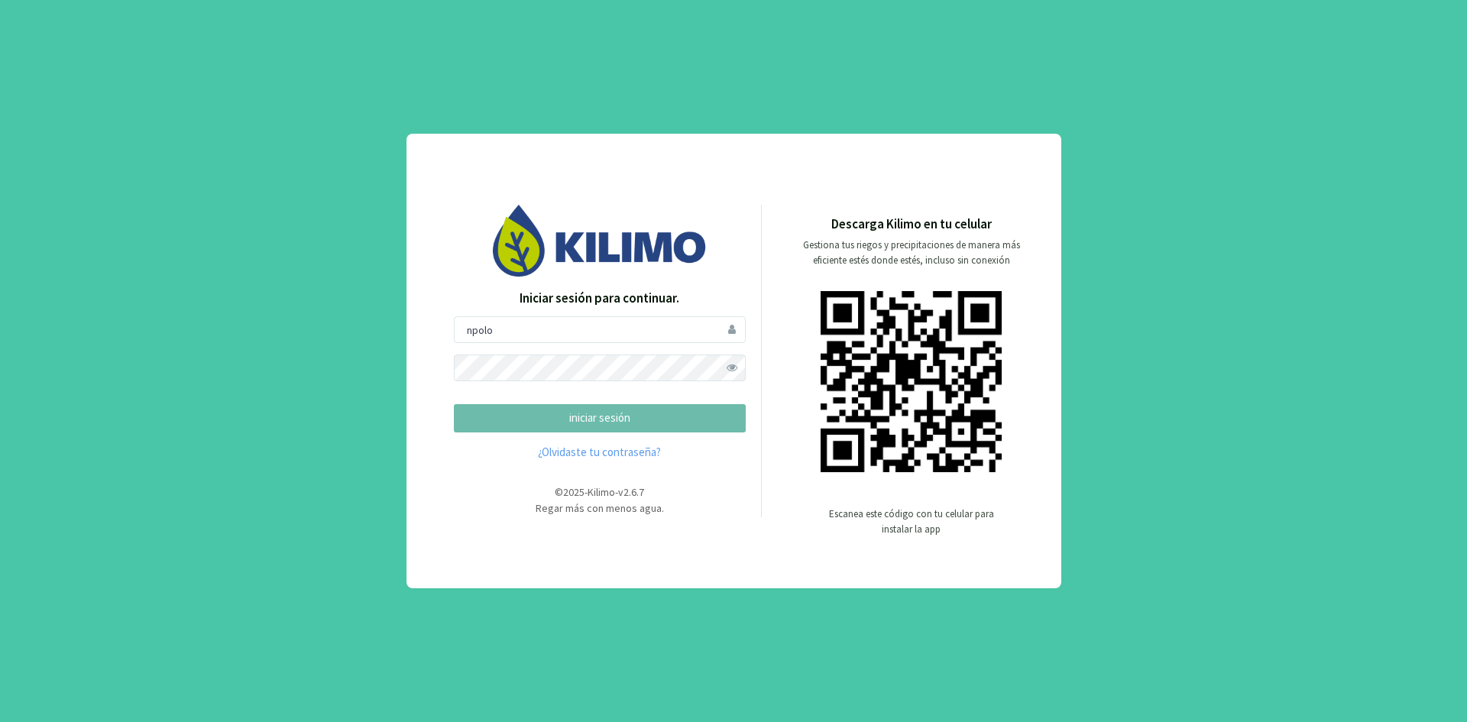 Image resolution: width=1467 pixels, height=722 pixels. Describe the element at coordinates (910, 381) in the screenshot. I see `img: qr code` at that location.